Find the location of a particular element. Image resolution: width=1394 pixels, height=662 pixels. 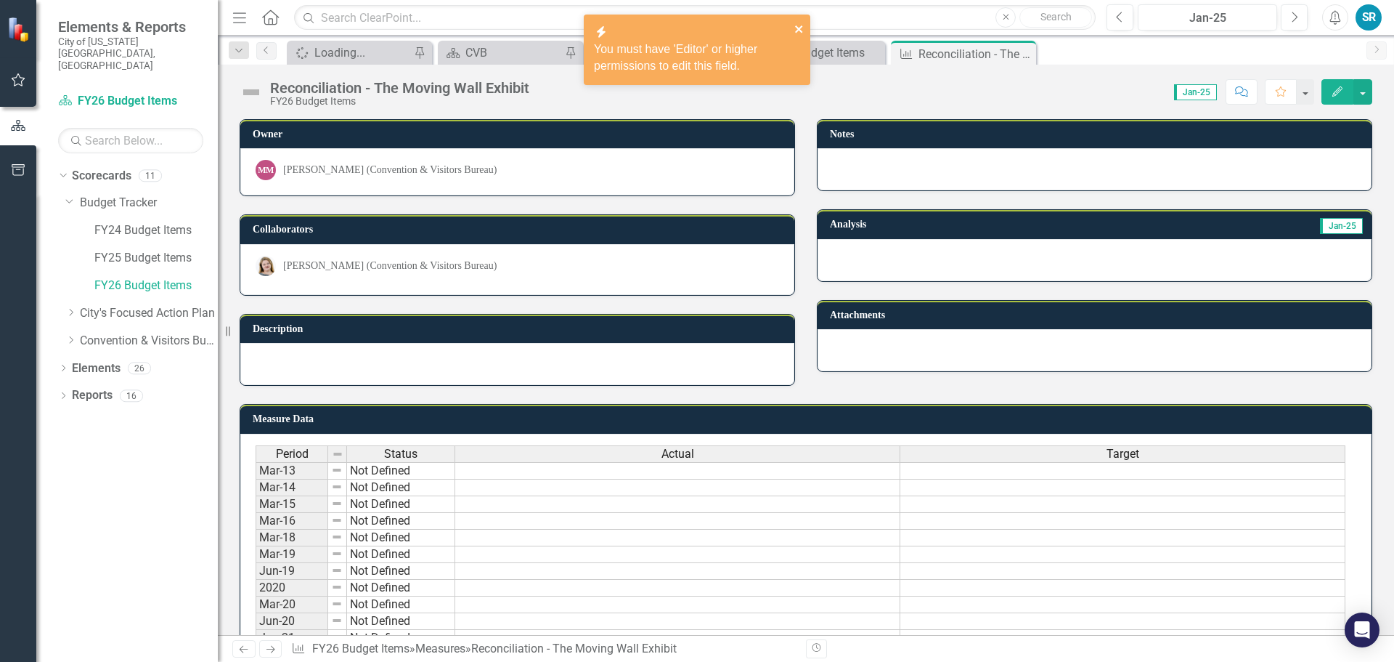

div: 11 is located at coordinates (150, 175).